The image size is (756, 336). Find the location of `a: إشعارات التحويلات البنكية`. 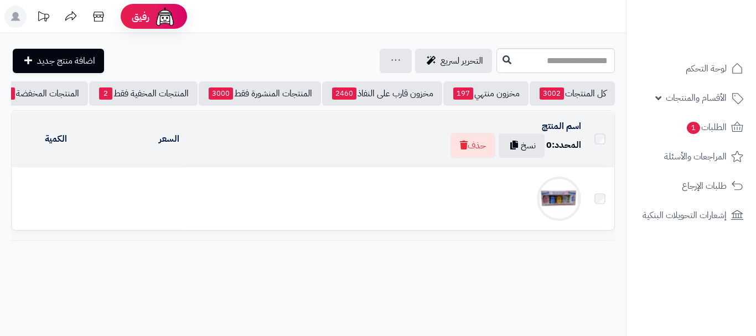

a: إشعارات التحويلات البنكية is located at coordinates (691, 215).